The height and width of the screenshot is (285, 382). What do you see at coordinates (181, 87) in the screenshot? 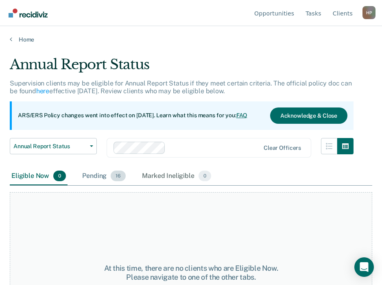
I see `p: Supervision clients may be eligible for Annual Report Status if they meet certain criteria. The o...` at bounding box center [181, 87].